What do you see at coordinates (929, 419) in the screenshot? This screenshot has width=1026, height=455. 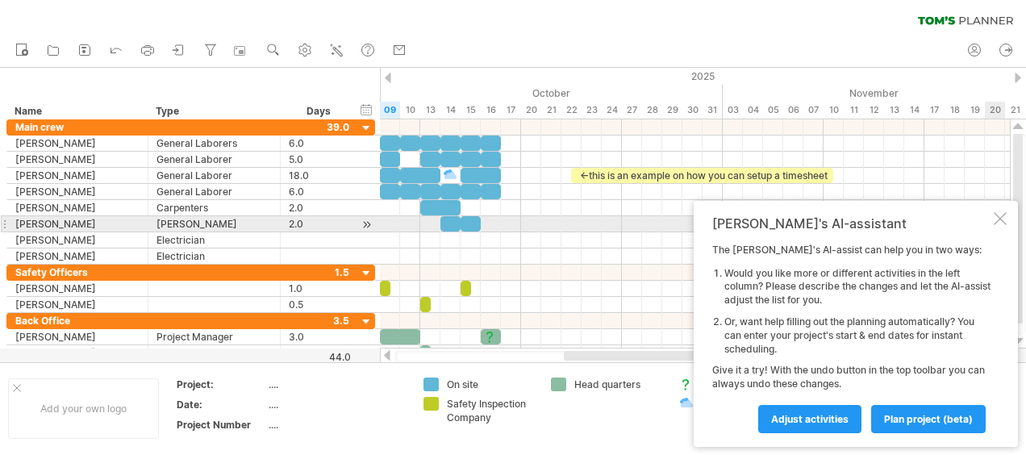 I see `a: plan project (beta)` at bounding box center [929, 419].